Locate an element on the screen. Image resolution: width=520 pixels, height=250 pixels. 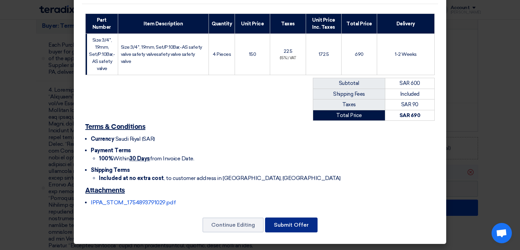
button: Continue Editing is located at coordinates (233, 225).